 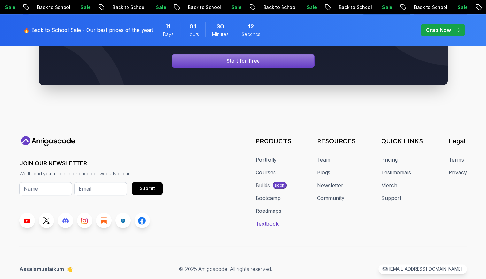 I want to click on a: Instagram link, so click(x=85, y=220).